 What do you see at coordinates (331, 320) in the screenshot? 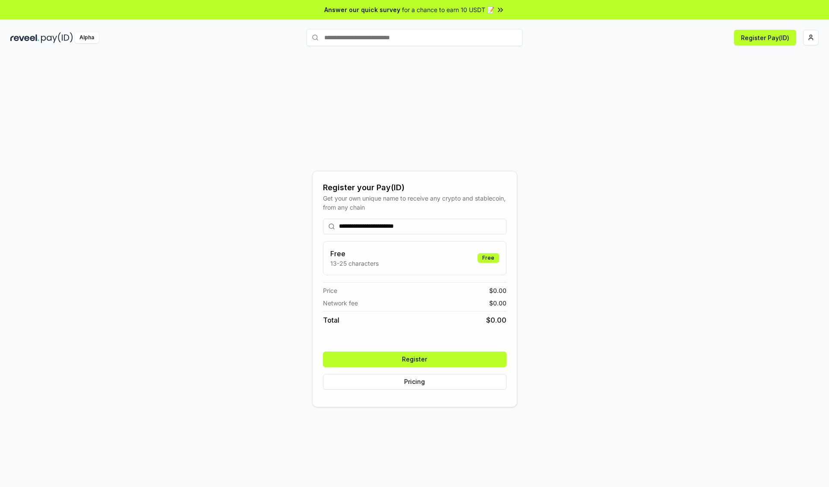
I see `span: Total` at bounding box center [331, 320].